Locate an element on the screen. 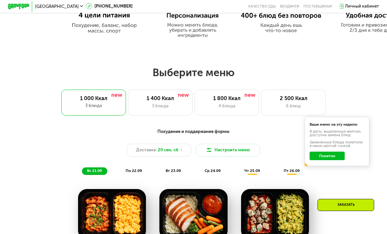 The height and width of the screenshot is (234, 387). span: 20 сен, сб is located at coordinates (168, 150).